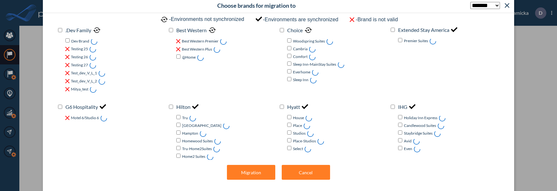  I want to click on label: Holiday Inn Express, so click(421, 118).